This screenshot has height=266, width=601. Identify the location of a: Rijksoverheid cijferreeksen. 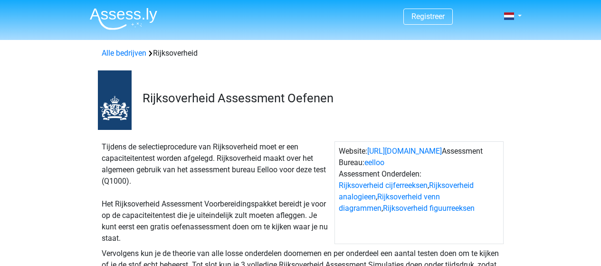
(383, 185).